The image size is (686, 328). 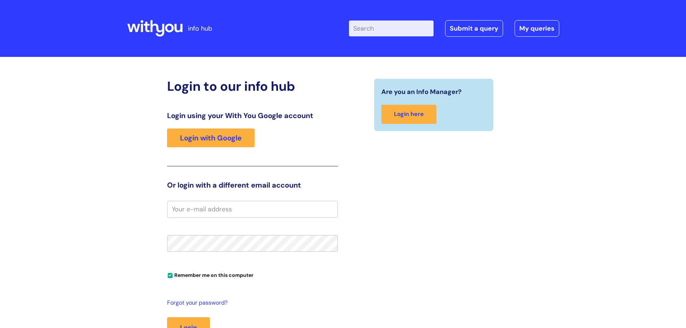 What do you see at coordinates (409, 114) in the screenshot?
I see `a: Login here` at bounding box center [409, 114].